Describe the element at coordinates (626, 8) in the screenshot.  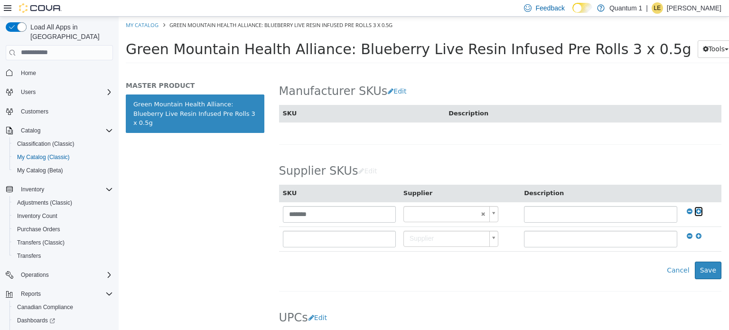
I see `p: Quantum 1` at that location.